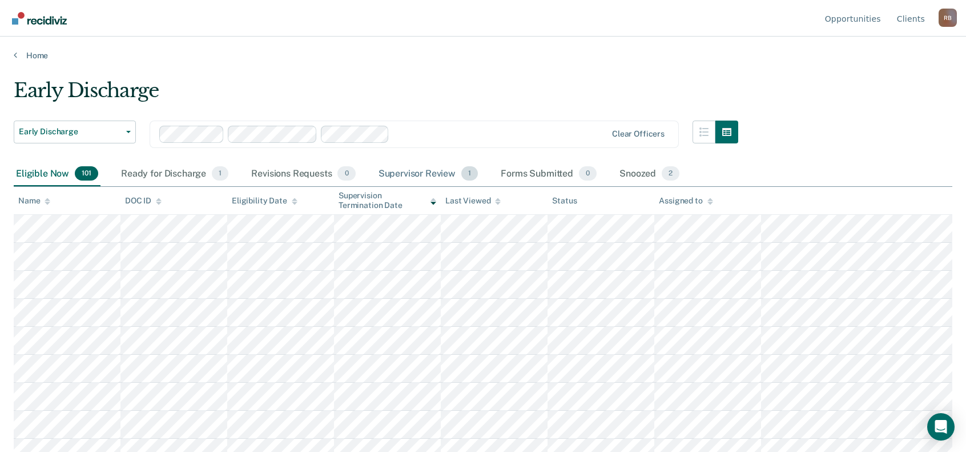 Image resolution: width=966 pixels, height=452 pixels. What do you see at coordinates (175, 174) in the screenshot?
I see `div: Ready for Discharge1` at bounding box center [175, 174].